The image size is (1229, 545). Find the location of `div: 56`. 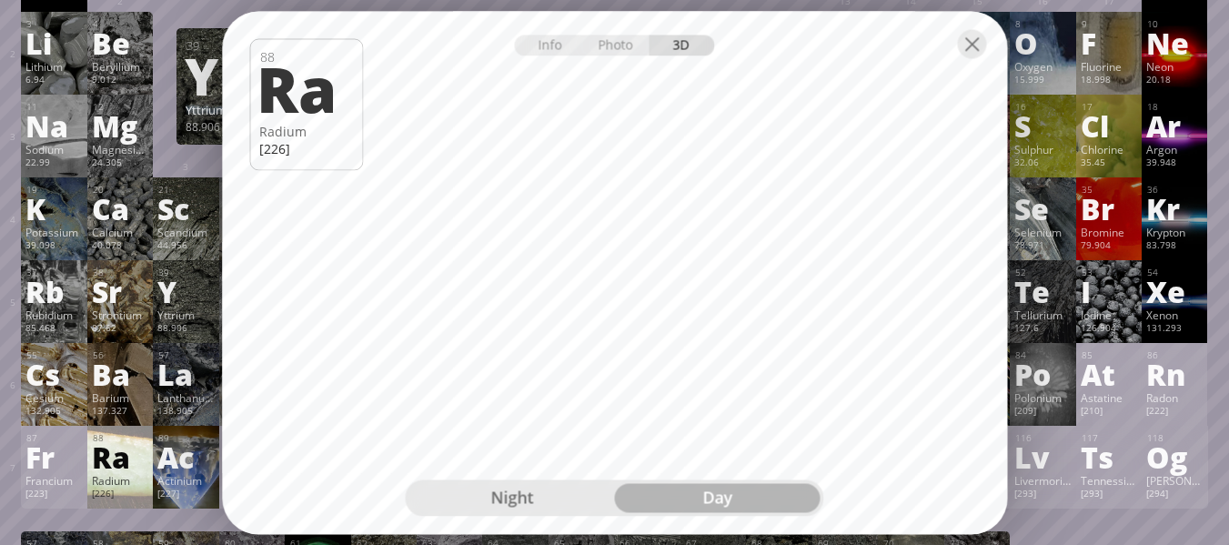

div: 56 is located at coordinates (120, 355).